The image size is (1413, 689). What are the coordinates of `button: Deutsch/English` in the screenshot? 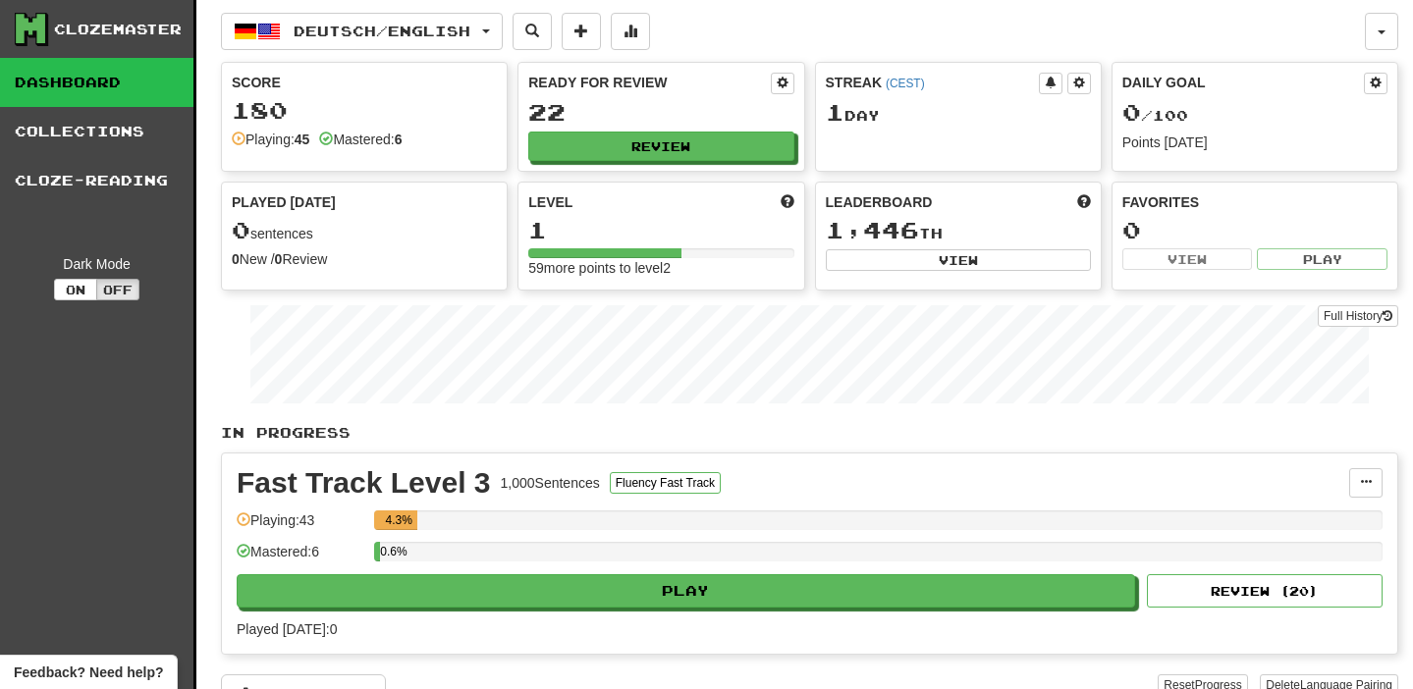 It's located at (361, 31).